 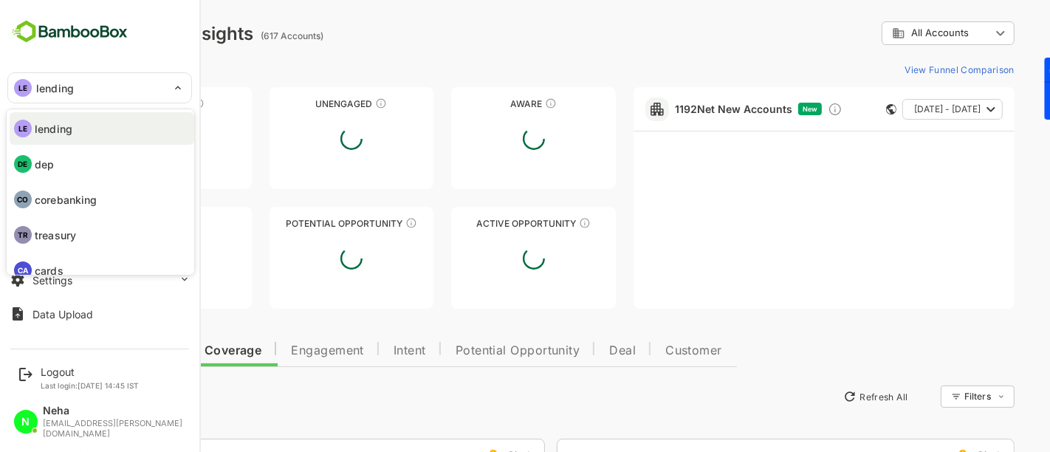 What do you see at coordinates (481, 103) in the screenshot?
I see `div: Aware` at bounding box center [481, 103].